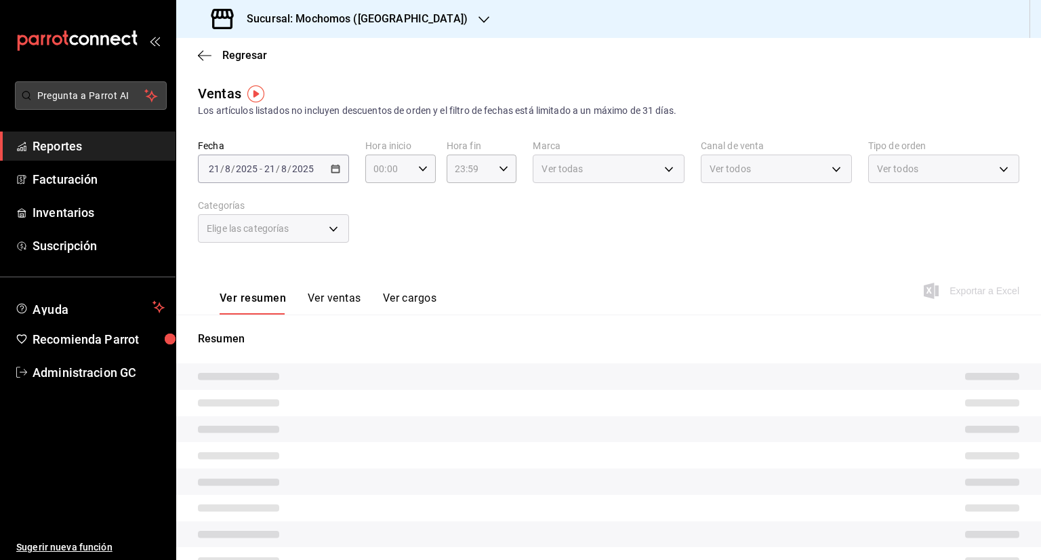  I want to click on span: Suscripción, so click(98, 245).